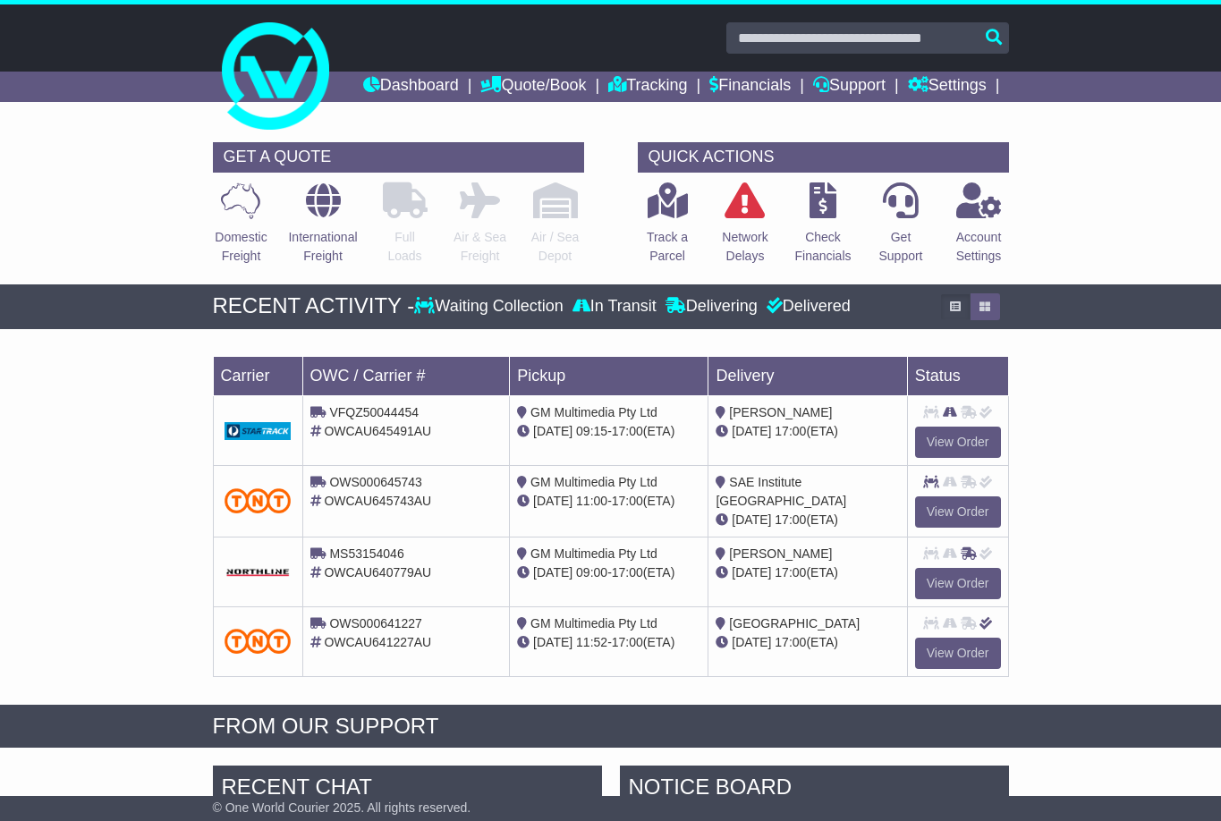 The width and height of the screenshot is (1221, 821). What do you see at coordinates (900, 247) in the screenshot?
I see `p: Get Support` at bounding box center [900, 247].